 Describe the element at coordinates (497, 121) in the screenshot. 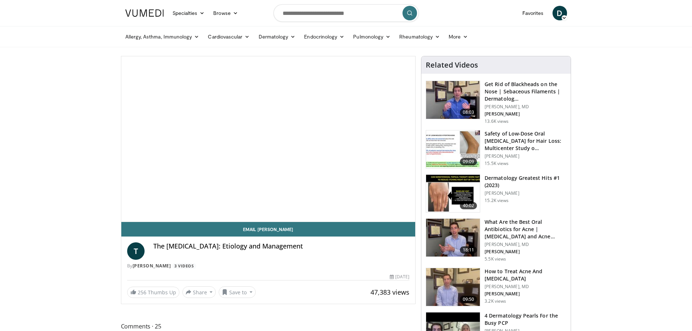

I see `p: 13.6K views` at that location.